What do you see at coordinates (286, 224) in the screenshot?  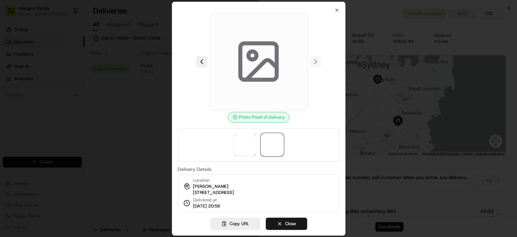 I see `button: Close` at bounding box center [286, 224].